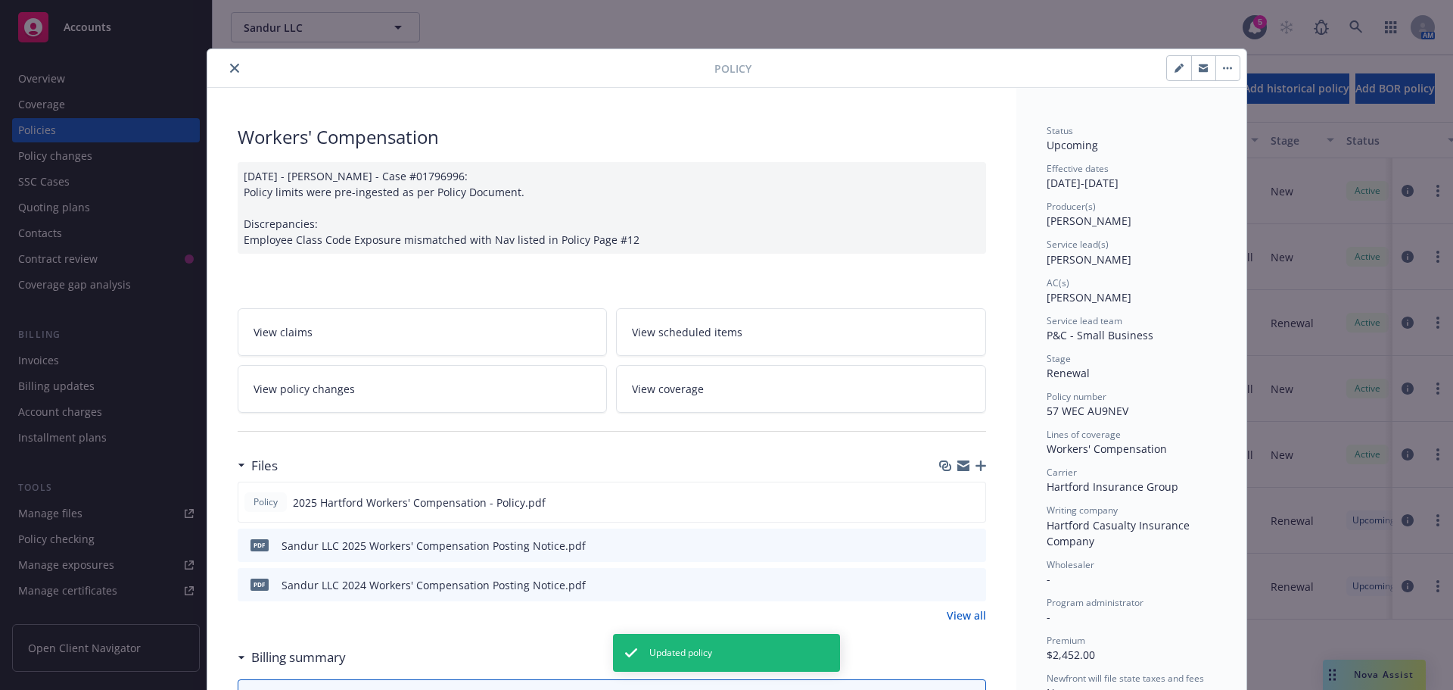 The width and height of the screenshot is (1453, 690). Describe the element at coordinates (1071, 654) in the screenshot. I see `span: $2,452.00` at that location.